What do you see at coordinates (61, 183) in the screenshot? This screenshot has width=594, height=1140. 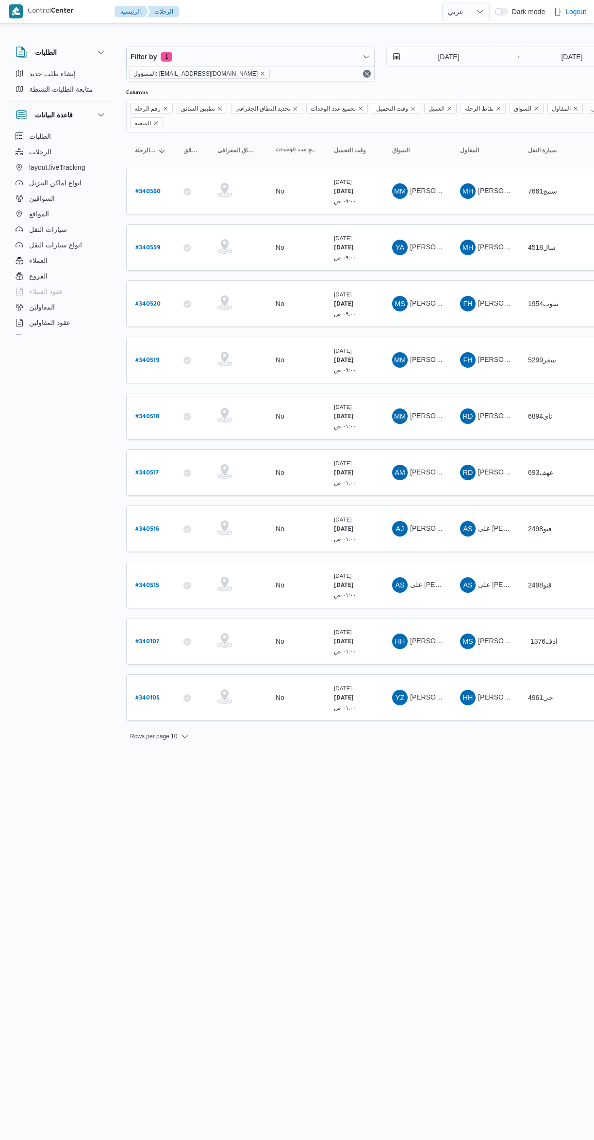 I see `button: انواع اماكن التنزيل` at bounding box center [61, 183].